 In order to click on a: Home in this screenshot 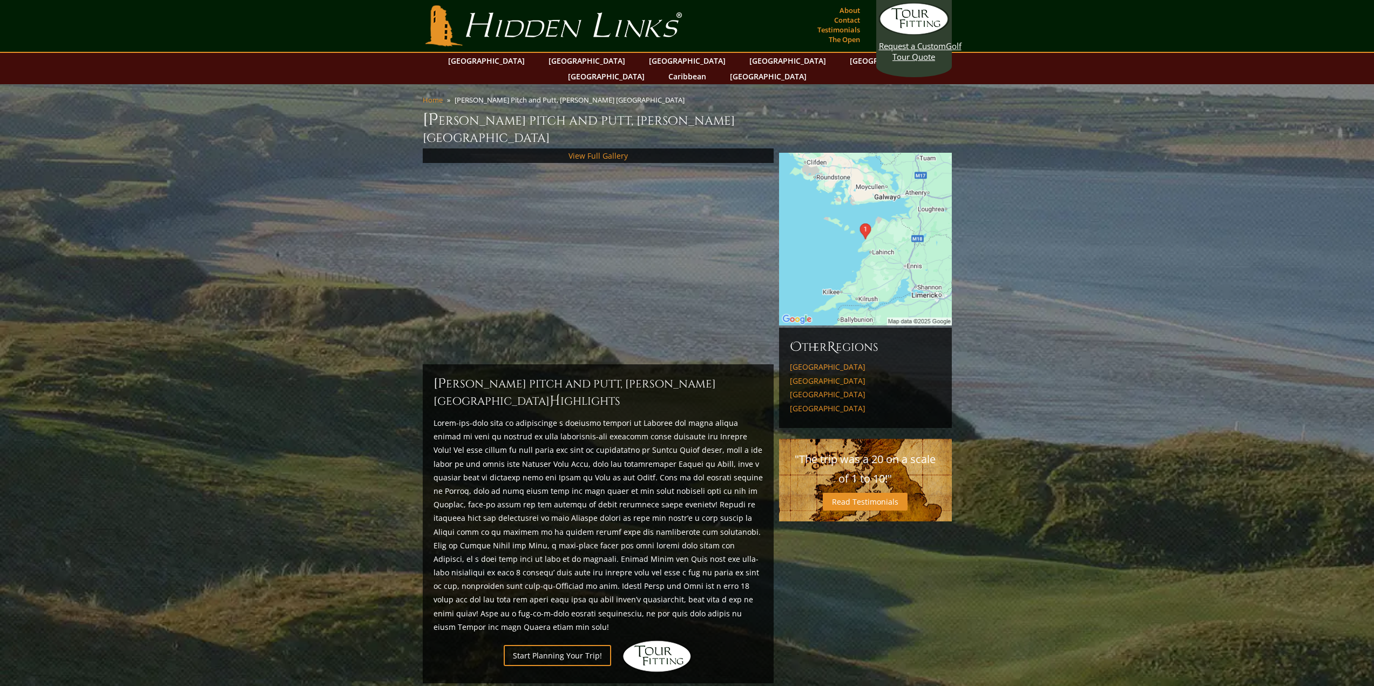, I will do `click(433, 100)`.